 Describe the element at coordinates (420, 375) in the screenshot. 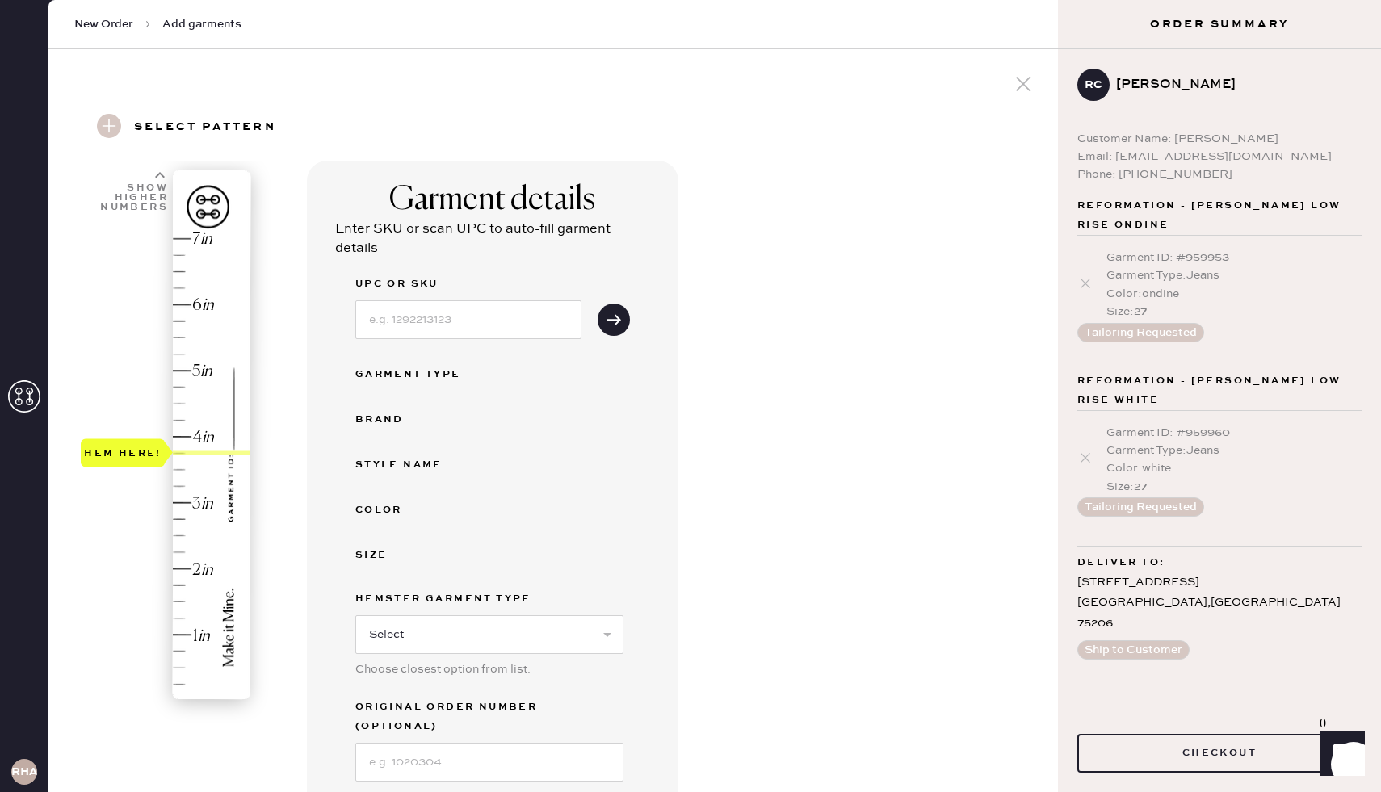

I see `div: Garment Type` at that location.